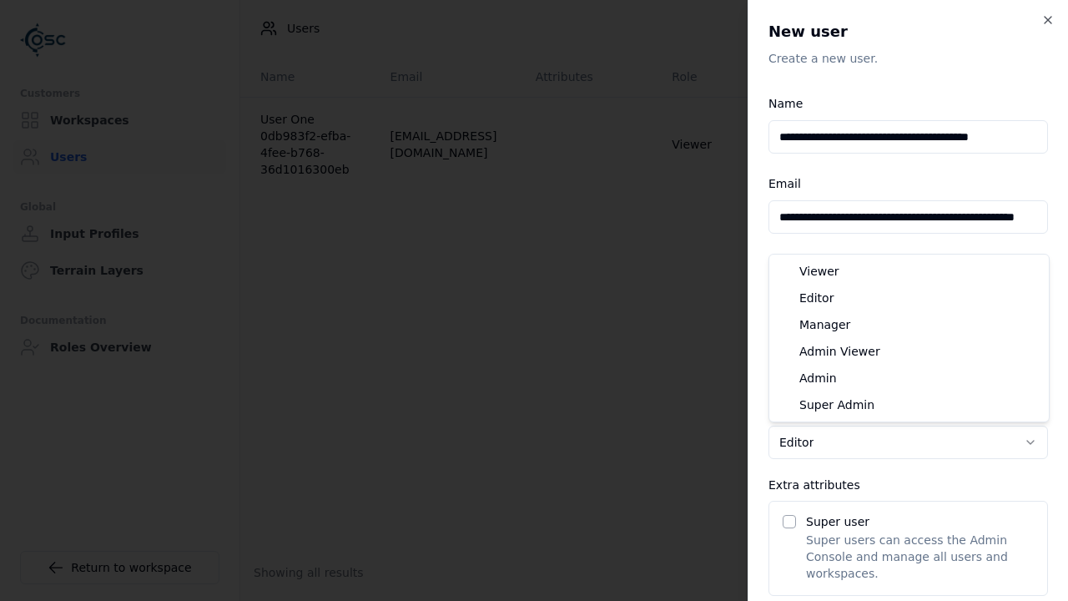 The width and height of the screenshot is (1068, 601). I want to click on span: Manager, so click(824, 325).